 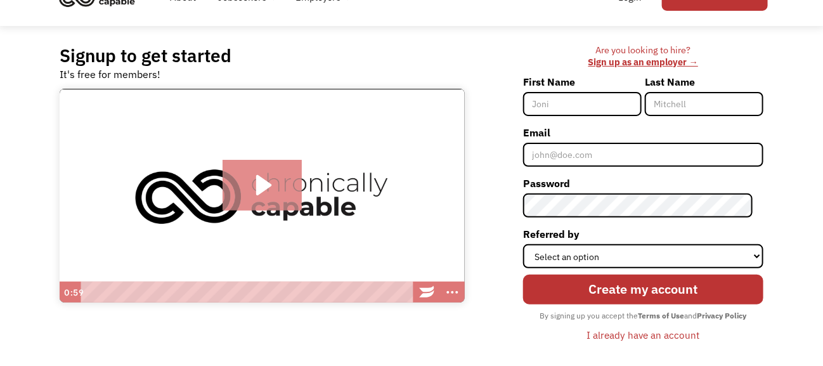 What do you see at coordinates (427, 292) in the screenshot?
I see `a: Wistia Logo -- Learn More` at bounding box center [427, 292].